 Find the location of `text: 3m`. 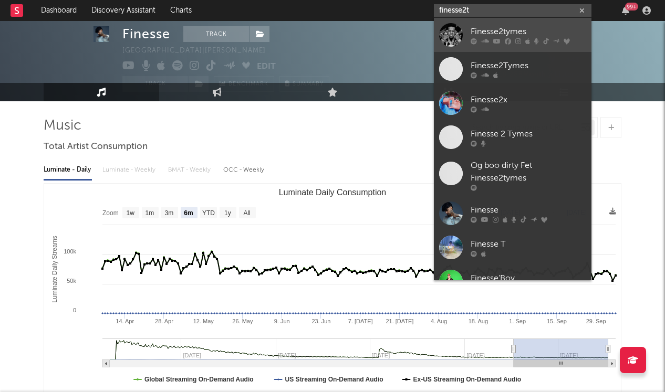

text: 3m is located at coordinates (169, 213).